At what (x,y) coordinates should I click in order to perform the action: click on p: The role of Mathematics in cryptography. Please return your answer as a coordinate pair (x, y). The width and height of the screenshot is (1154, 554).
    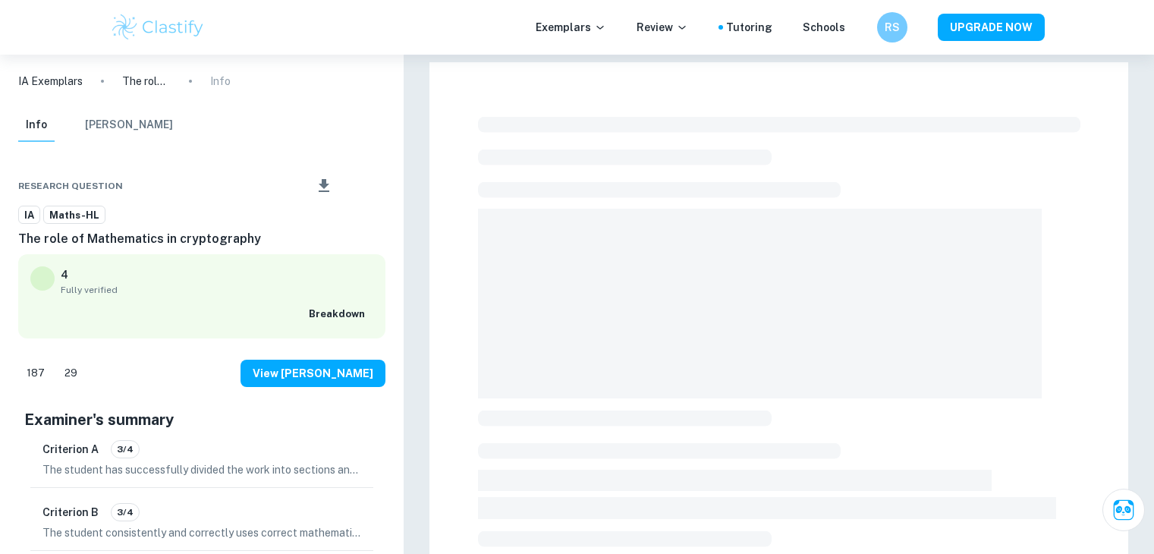
    Looking at the image, I should click on (146, 81).